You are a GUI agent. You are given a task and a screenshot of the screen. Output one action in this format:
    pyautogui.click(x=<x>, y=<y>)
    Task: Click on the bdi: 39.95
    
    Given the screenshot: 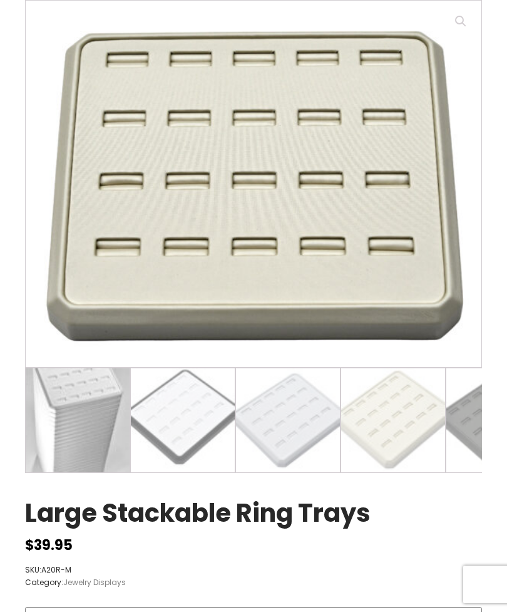 What is the action you would take?
    pyautogui.click(x=49, y=545)
    